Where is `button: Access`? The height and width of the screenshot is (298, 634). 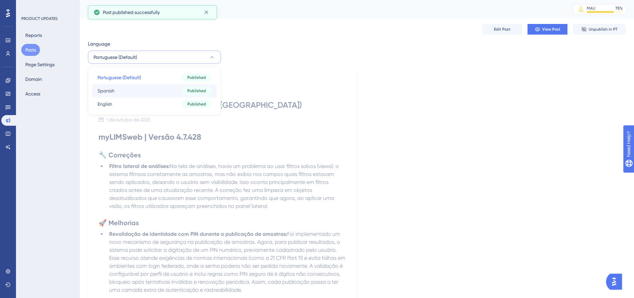 button: Access is located at coordinates (33, 94).